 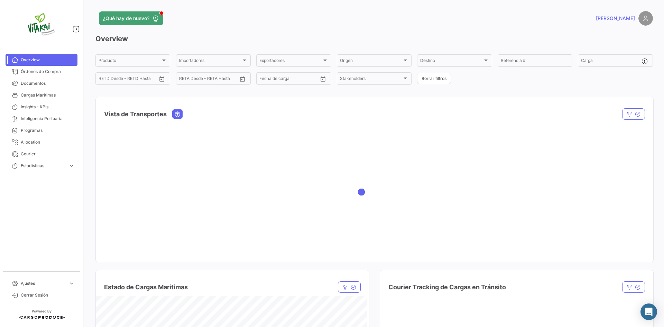 I want to click on span: Destino, so click(x=451, y=62).